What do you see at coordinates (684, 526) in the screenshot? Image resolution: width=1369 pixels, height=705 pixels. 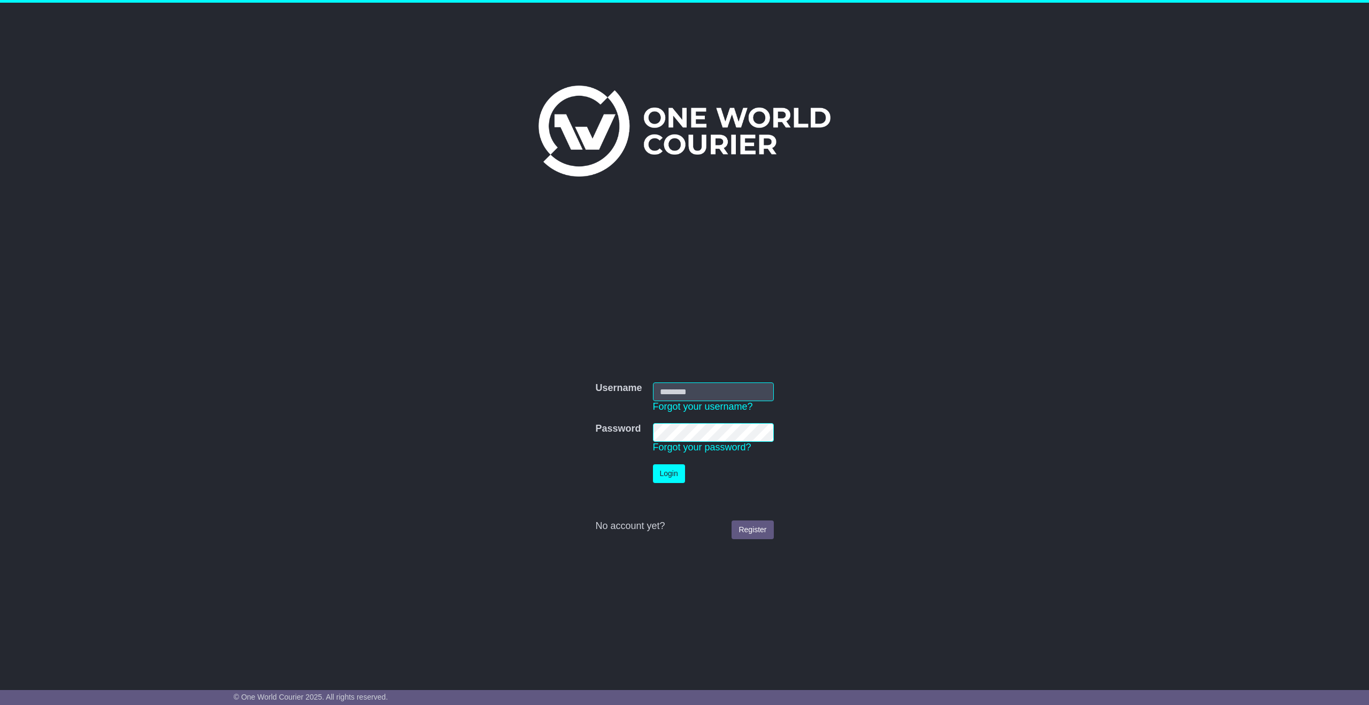 I see `div: No account yet?` at bounding box center [684, 526].